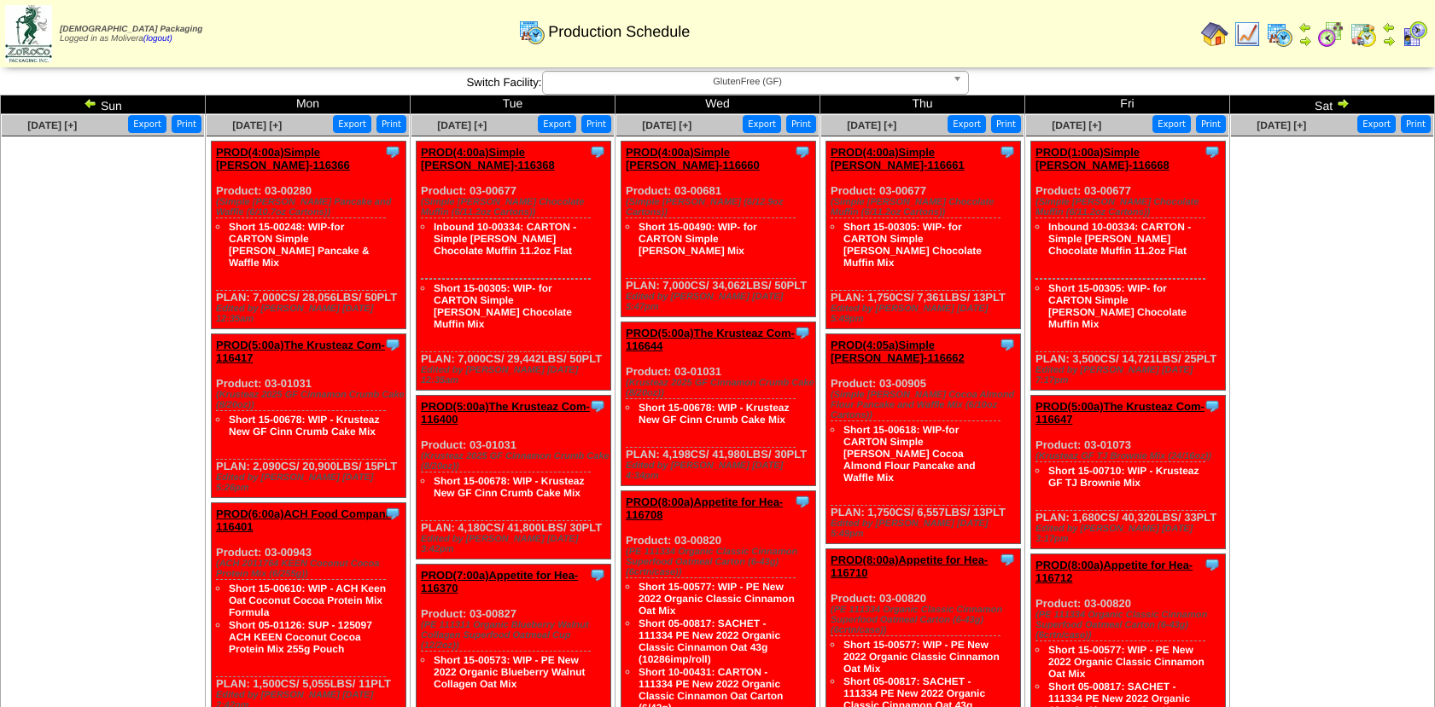 This screenshot has width=1435, height=707. What do you see at coordinates (709, 642) in the screenshot?
I see `a: Short 05-00817: SACHET - 111334 PE New 2022 Organic Classic Cinnamon Oat 43g (10286imp/roll)` at bounding box center [709, 642].